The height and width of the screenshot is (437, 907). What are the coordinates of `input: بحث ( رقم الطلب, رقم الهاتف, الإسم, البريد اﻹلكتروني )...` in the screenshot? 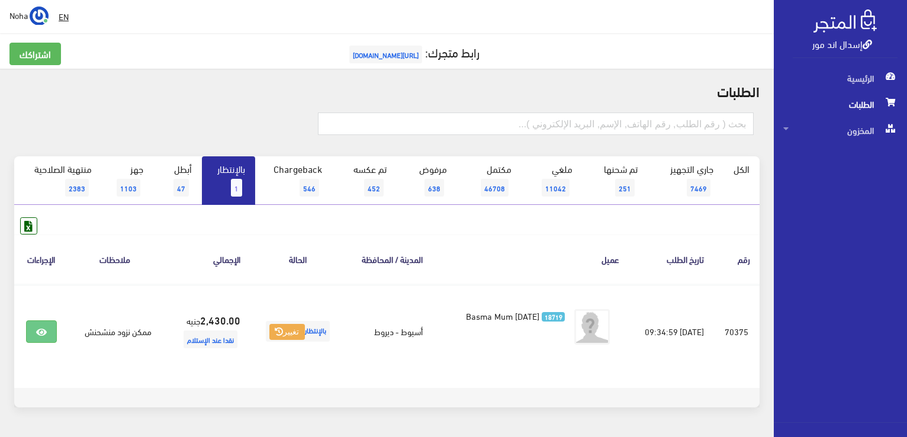 It's located at (536, 124).